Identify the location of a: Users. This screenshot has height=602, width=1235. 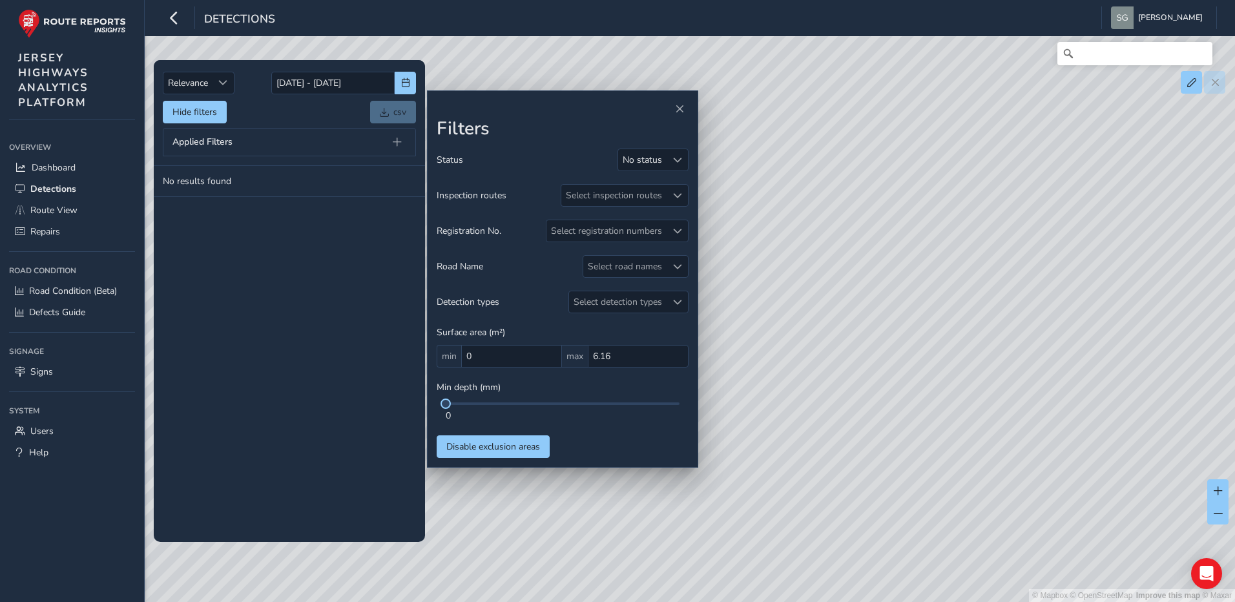
(72, 431).